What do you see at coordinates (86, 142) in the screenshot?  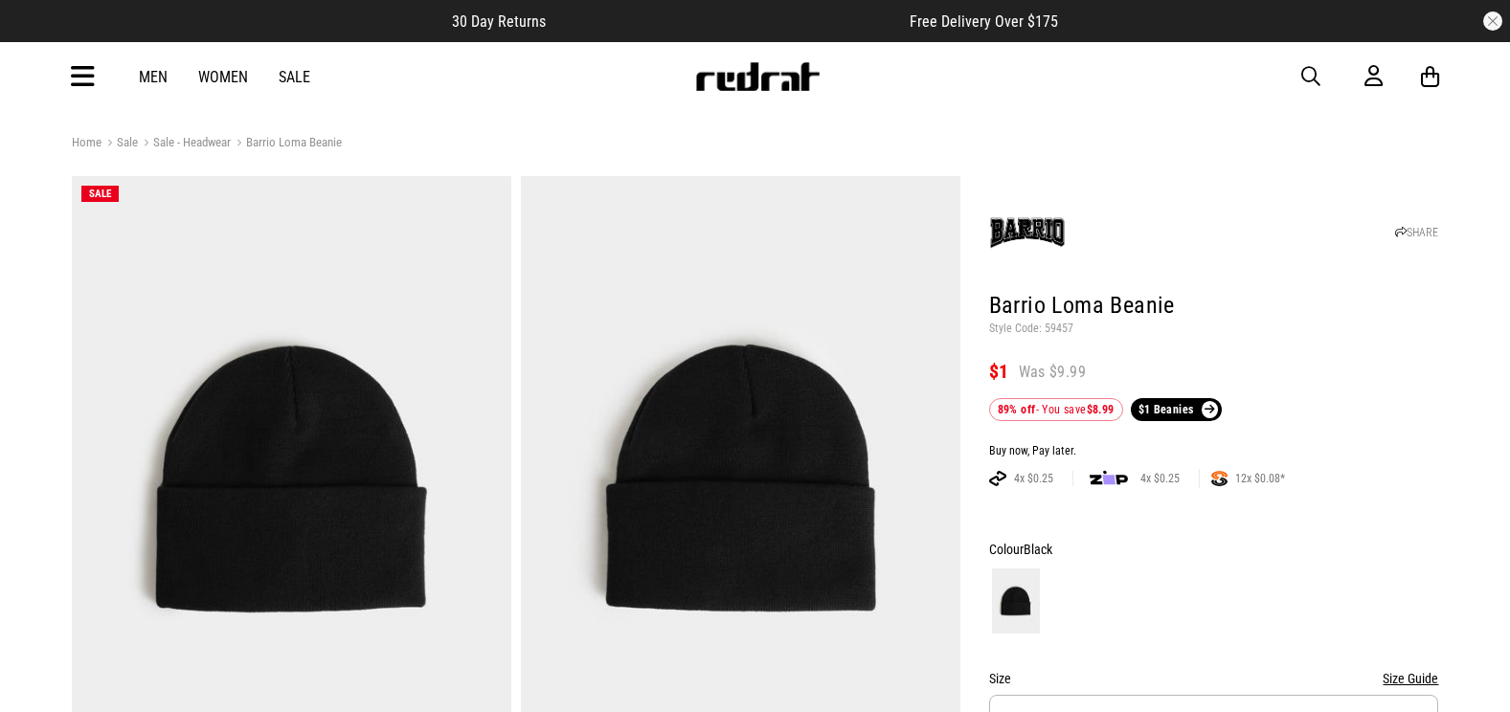 I see `a: Home` at bounding box center [86, 142].